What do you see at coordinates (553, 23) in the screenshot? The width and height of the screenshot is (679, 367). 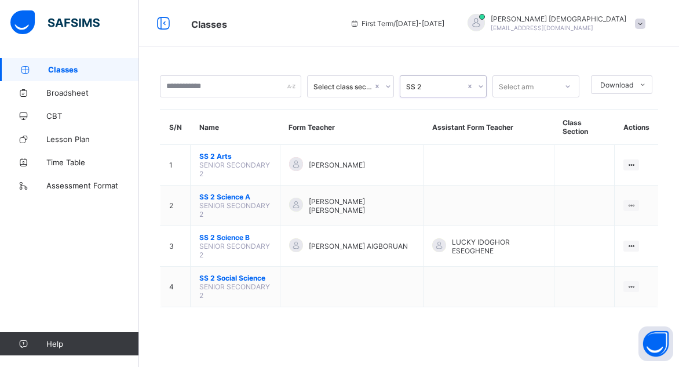 I see `div: HENRYOBIAZI` at bounding box center [553, 23].